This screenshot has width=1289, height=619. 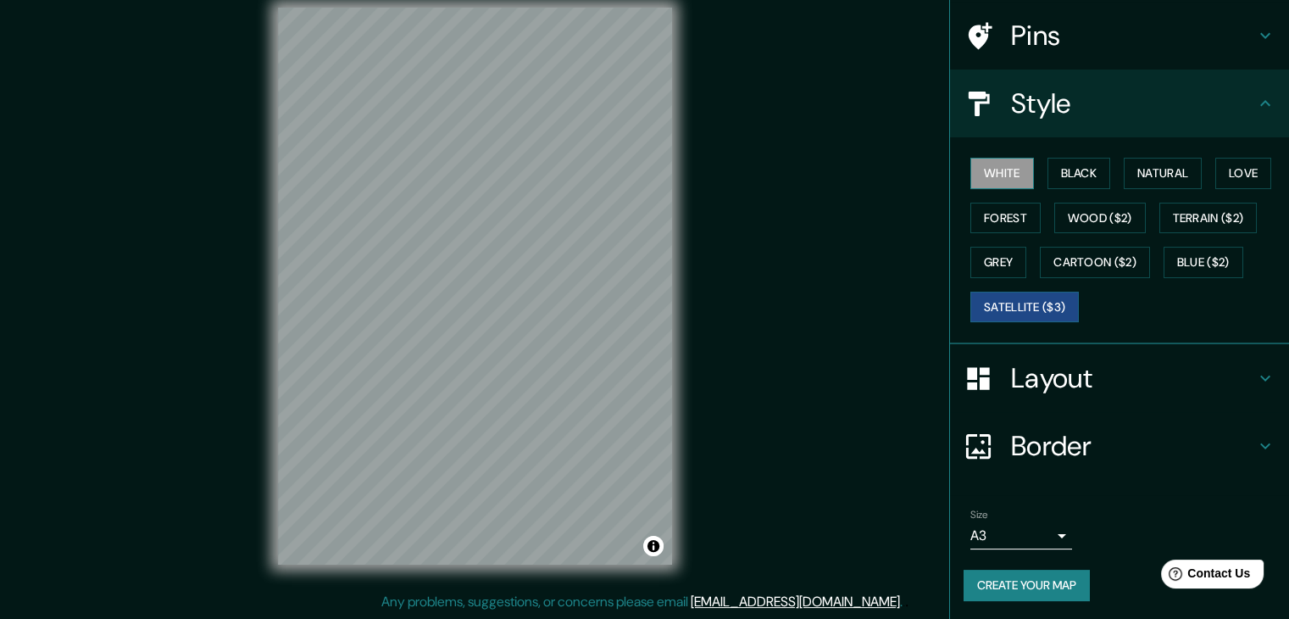 What do you see at coordinates (979, 514) in the screenshot?
I see `label: Size` at bounding box center [979, 514].